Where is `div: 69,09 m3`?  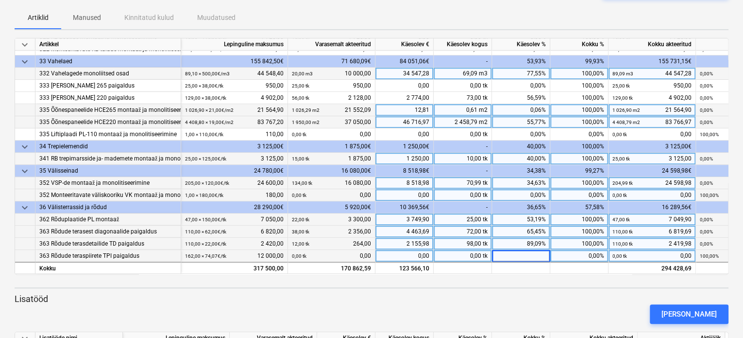
div: 69,09 m3 is located at coordinates (463, 73).